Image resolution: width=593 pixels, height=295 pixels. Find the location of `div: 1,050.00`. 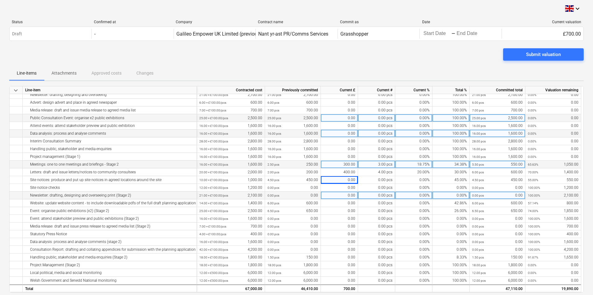

div: 1,050.00 is located at coordinates (553, 165).